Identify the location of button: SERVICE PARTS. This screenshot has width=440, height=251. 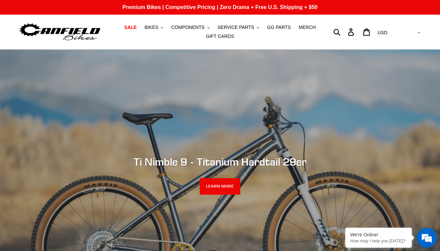
(238, 27).